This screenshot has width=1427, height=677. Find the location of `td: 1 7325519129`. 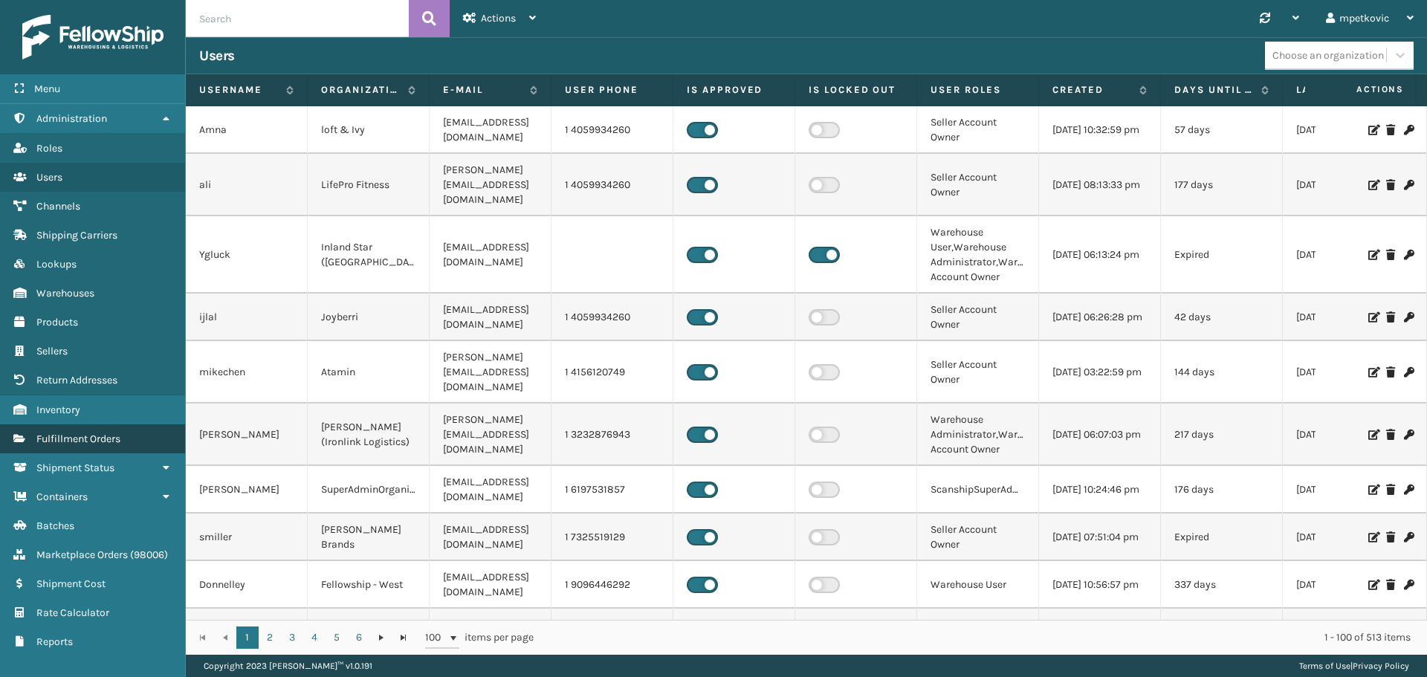

td: 1 7325519129 is located at coordinates (612, 537).